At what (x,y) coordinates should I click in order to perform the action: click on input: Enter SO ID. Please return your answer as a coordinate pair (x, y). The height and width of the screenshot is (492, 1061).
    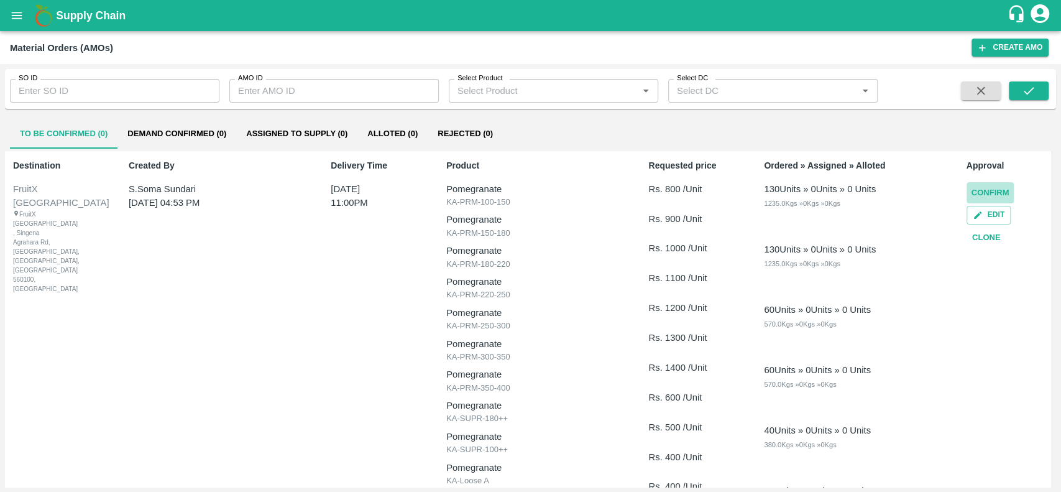
    Looking at the image, I should click on (114, 91).